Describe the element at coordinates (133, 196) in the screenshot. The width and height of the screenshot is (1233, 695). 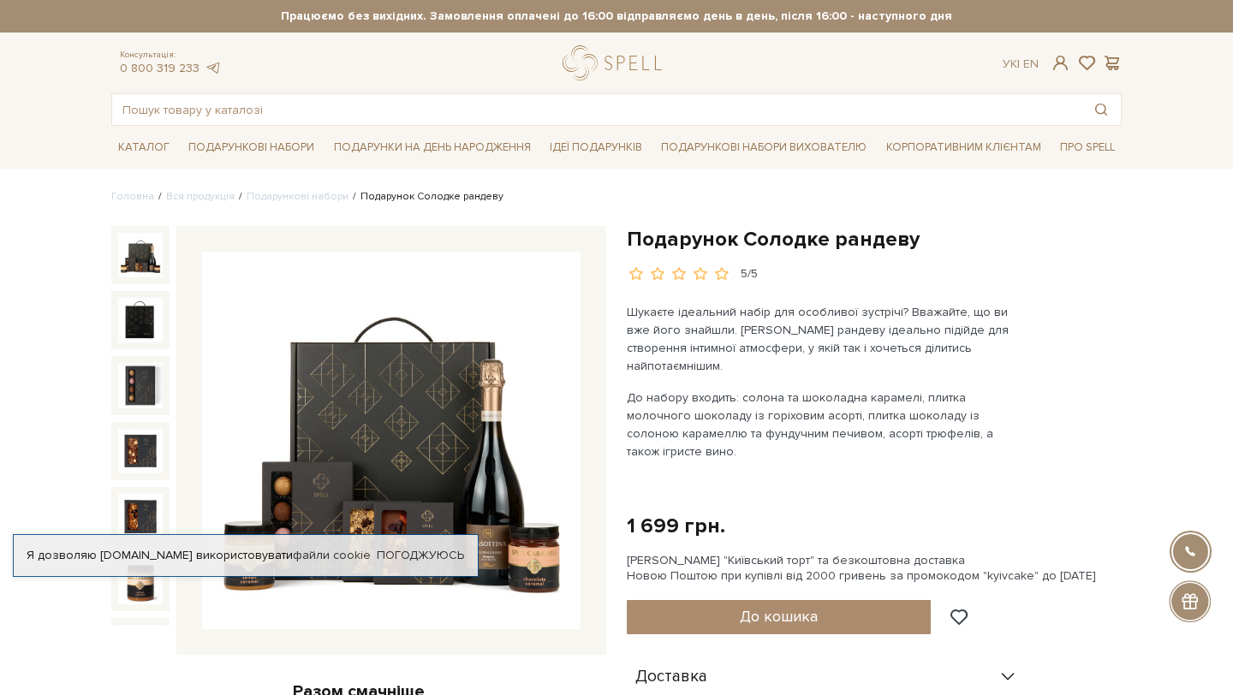
I see `a: Головна` at that location.